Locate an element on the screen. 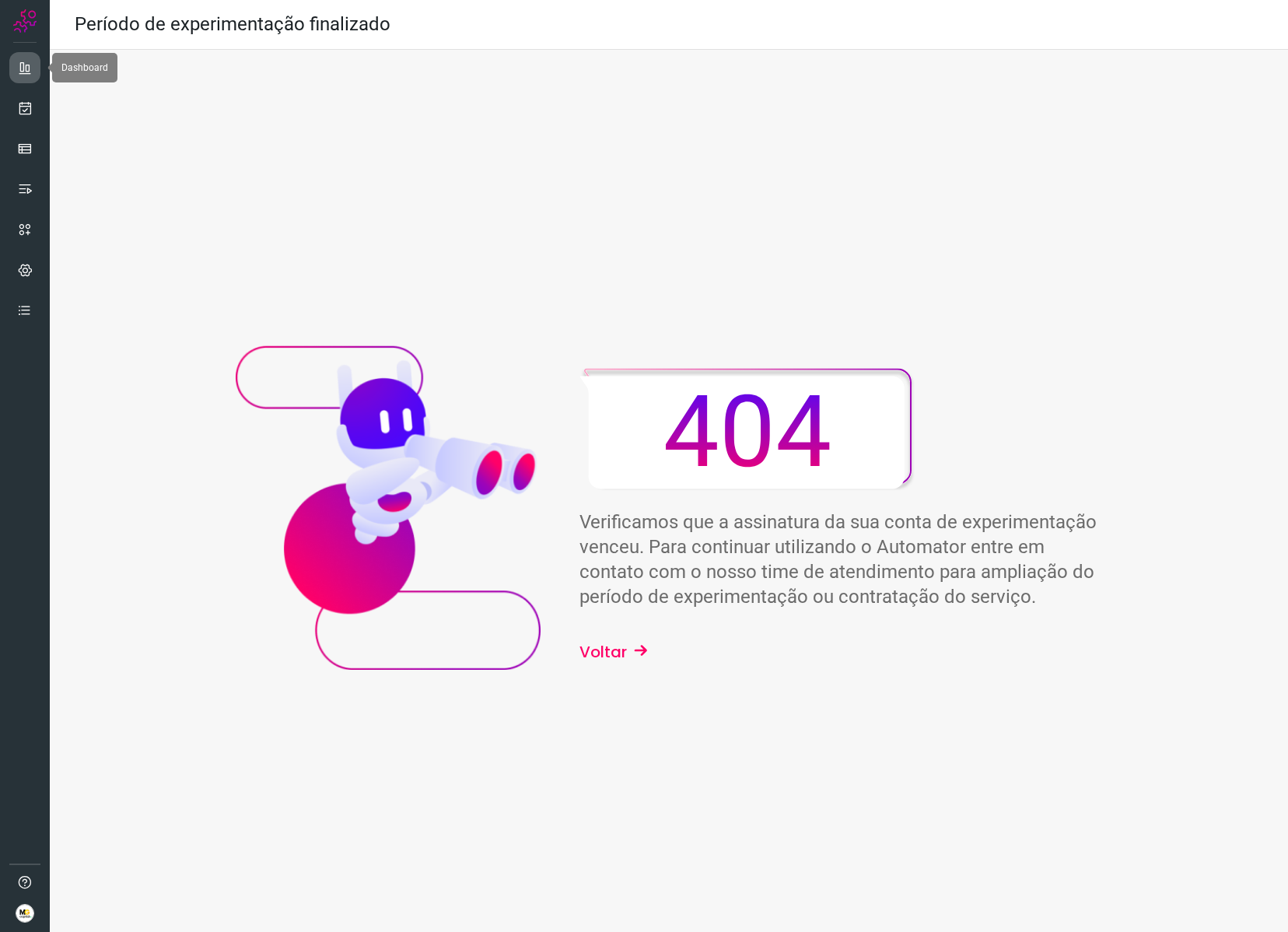 The height and width of the screenshot is (932, 1288). span: Dashboard is located at coordinates (85, 68).